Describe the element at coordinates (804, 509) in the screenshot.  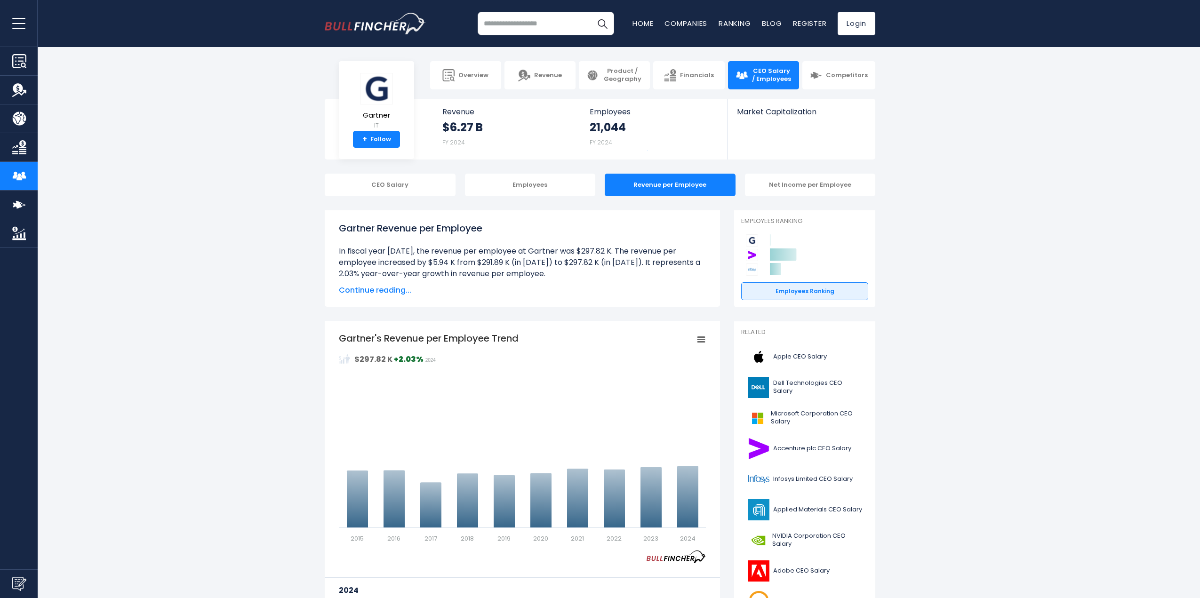
I see `a: Applied Materials CEO Salary` at that location.